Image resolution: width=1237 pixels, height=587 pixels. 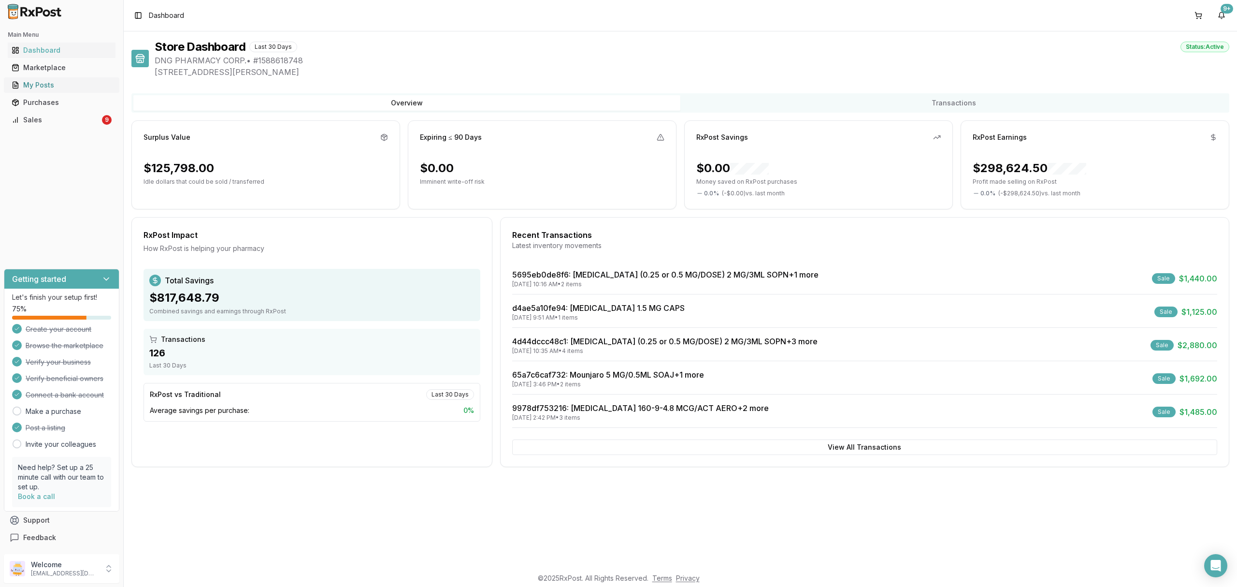 What do you see at coordinates (56, 120) in the screenshot?
I see `div: Sales` at bounding box center [56, 120].